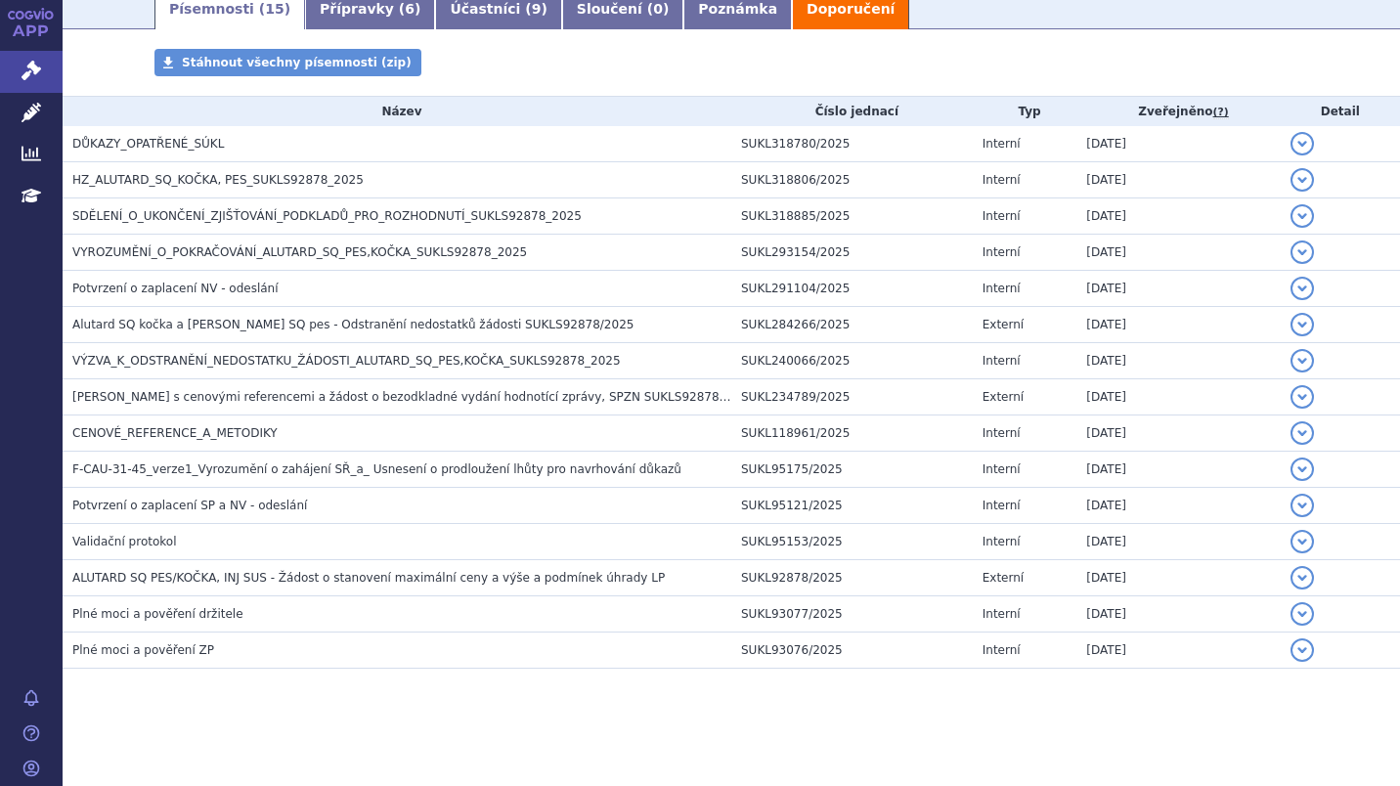 The image size is (1400, 786). What do you see at coordinates (852, 469) in the screenshot?
I see `td: SUKL95175/2025` at bounding box center [852, 469].